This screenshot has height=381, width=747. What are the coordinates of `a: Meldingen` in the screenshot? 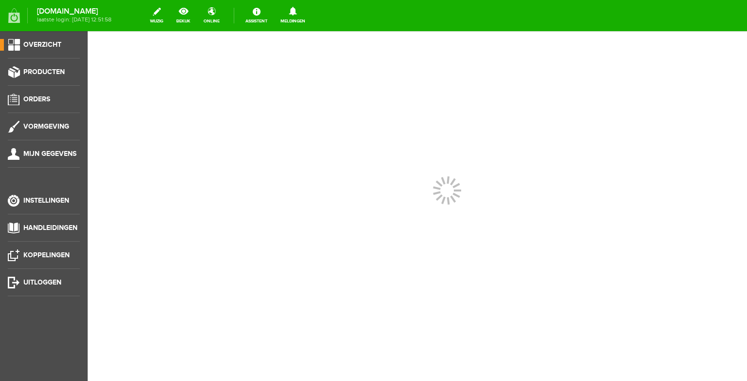 It's located at (293, 16).